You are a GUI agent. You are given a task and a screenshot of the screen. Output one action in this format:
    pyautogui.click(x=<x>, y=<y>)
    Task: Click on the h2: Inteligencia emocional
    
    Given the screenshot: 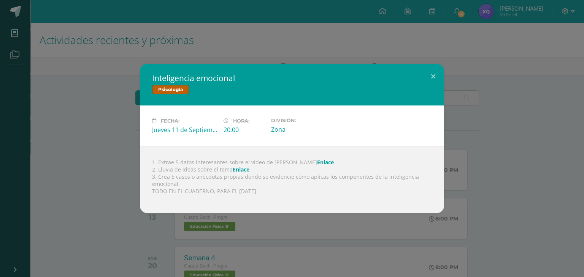 What is the action you would take?
    pyautogui.click(x=292, y=78)
    